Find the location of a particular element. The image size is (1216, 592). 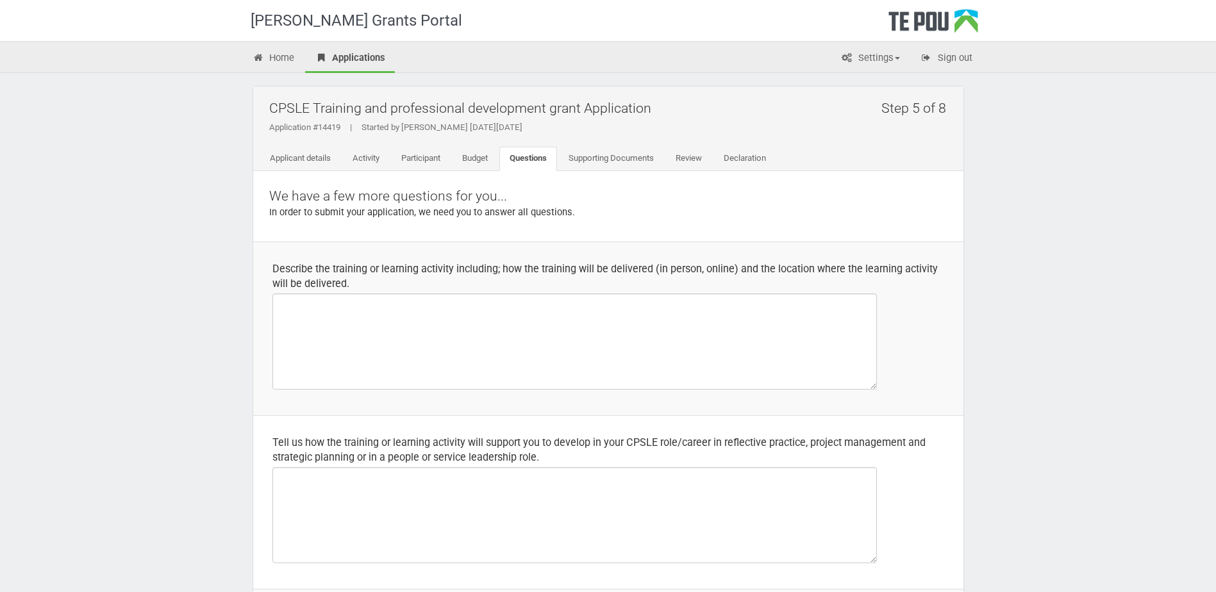

a: Questions is located at coordinates (528, 159).